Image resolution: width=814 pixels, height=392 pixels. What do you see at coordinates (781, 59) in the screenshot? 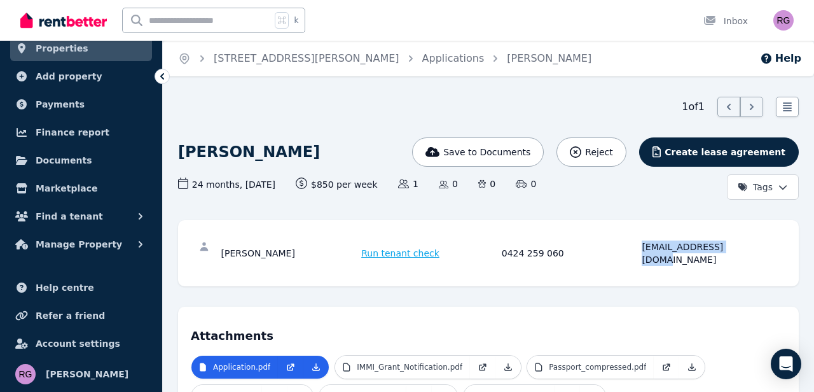
I see `button: Help` at bounding box center [781, 59].